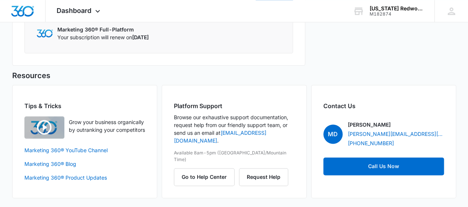 The height and width of the screenshot is (207, 468). Describe the element at coordinates (74, 10) in the screenshot. I see `span: Dashboard` at that location.